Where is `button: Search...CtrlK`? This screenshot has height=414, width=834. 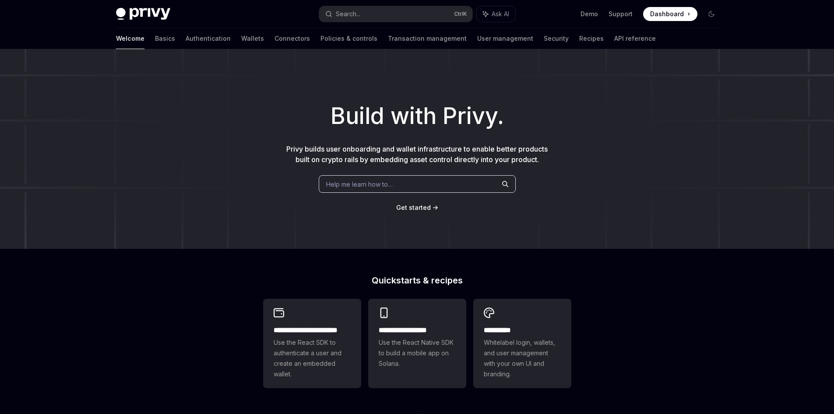
button: Search...CtrlK is located at coordinates (396, 14).